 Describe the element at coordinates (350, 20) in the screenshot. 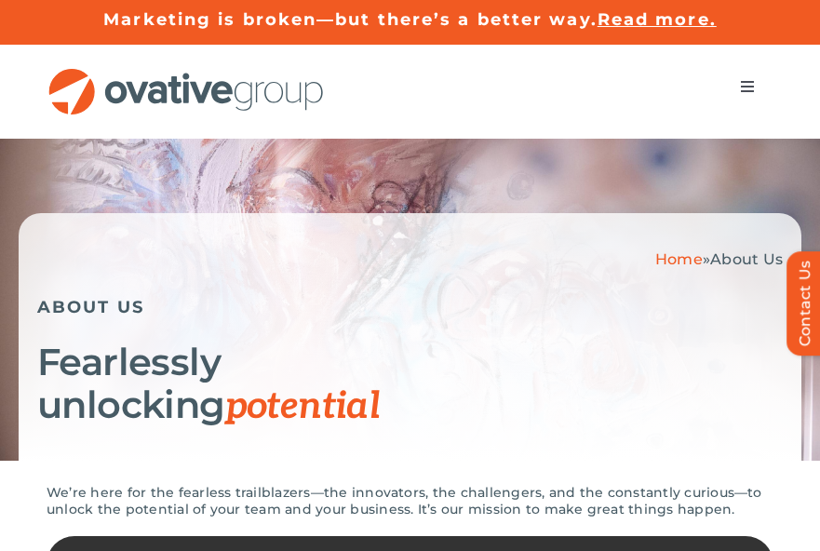

I see `a: Marketing is broken—but there’s a better way.` at that location.